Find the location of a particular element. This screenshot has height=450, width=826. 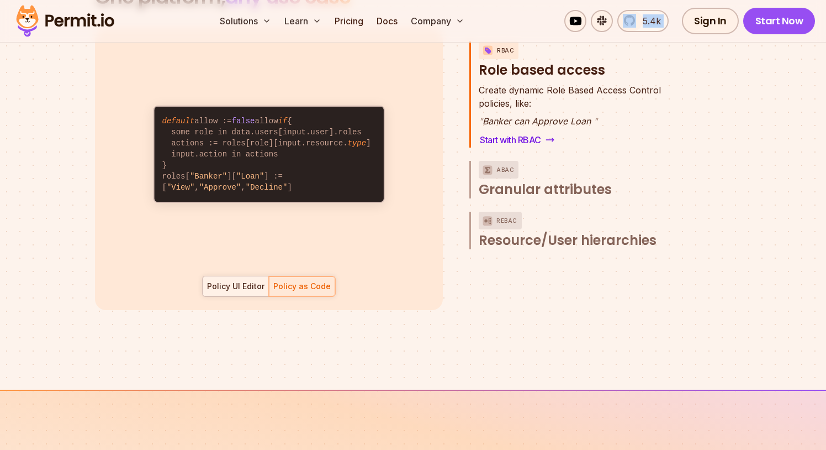

a: Sign In is located at coordinates (710, 21).